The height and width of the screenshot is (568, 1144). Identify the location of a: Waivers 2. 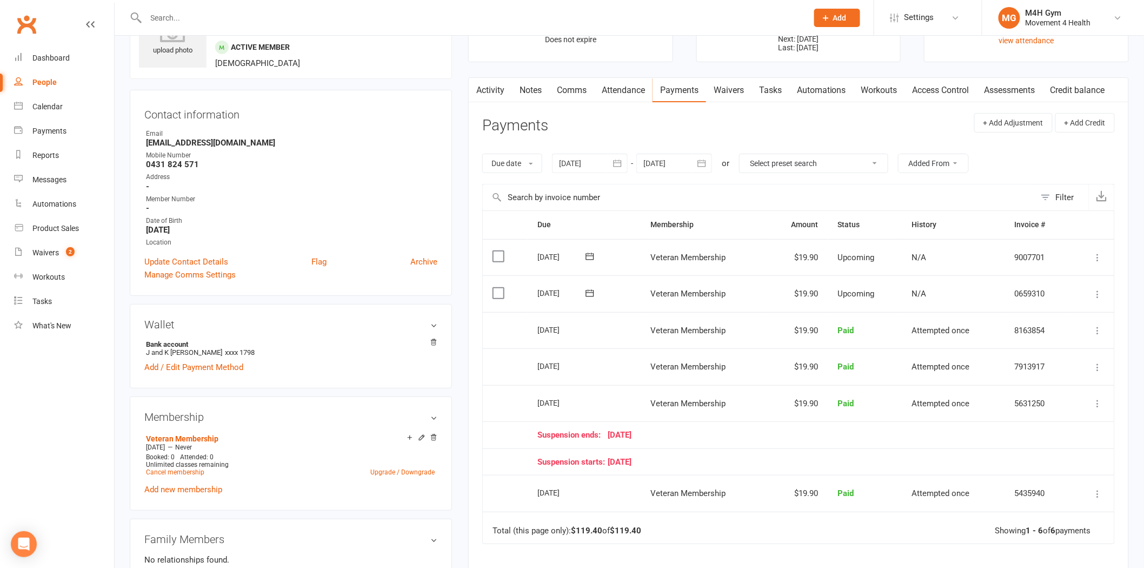
(64, 253).